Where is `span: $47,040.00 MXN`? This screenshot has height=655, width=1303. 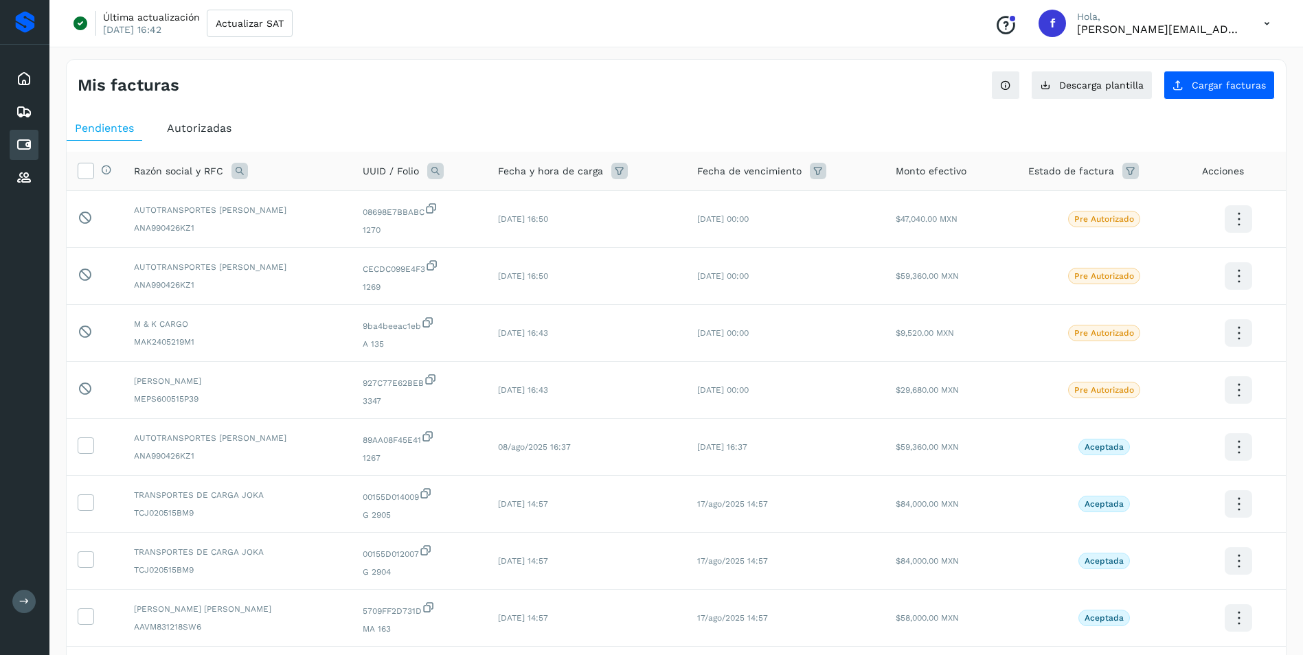 span: $47,040.00 MXN is located at coordinates (927, 219).